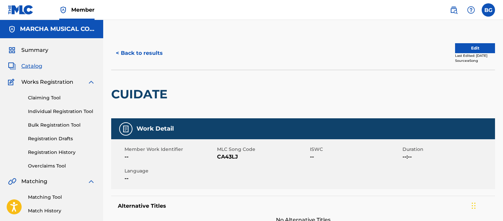  What do you see at coordinates (62, 152) in the screenshot?
I see `a: Registration History` at bounding box center [62, 152].